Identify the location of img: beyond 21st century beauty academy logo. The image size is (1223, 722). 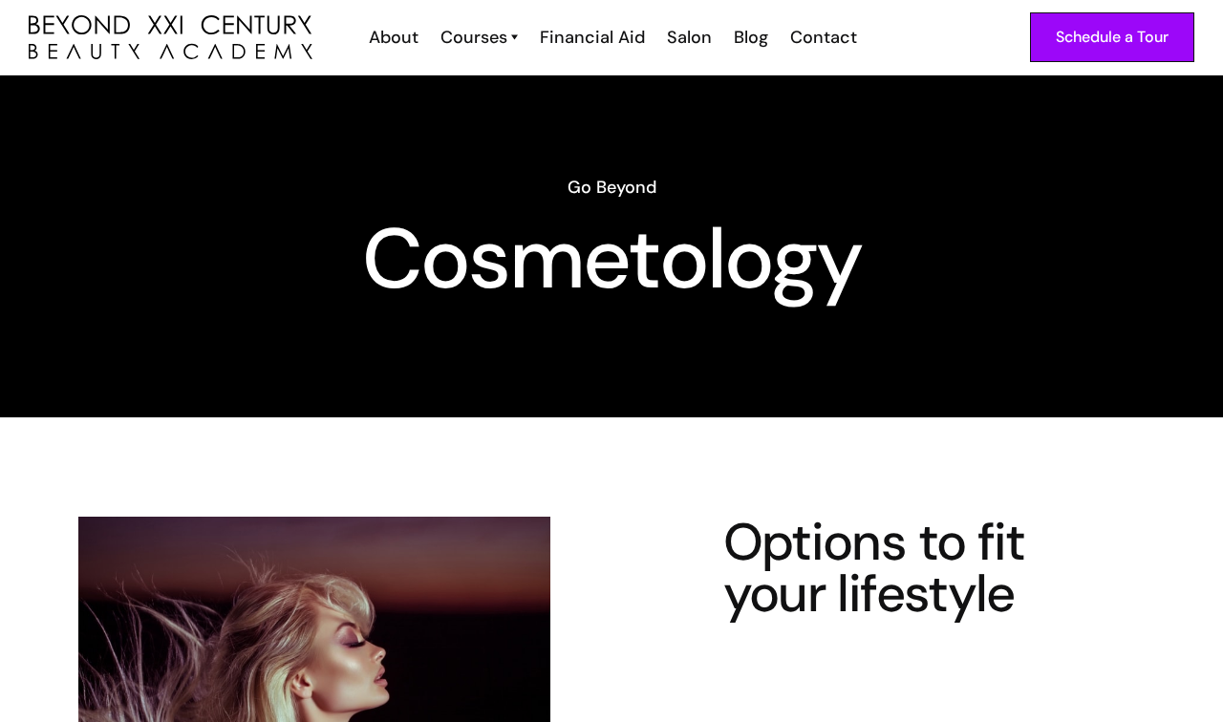
(170, 37).